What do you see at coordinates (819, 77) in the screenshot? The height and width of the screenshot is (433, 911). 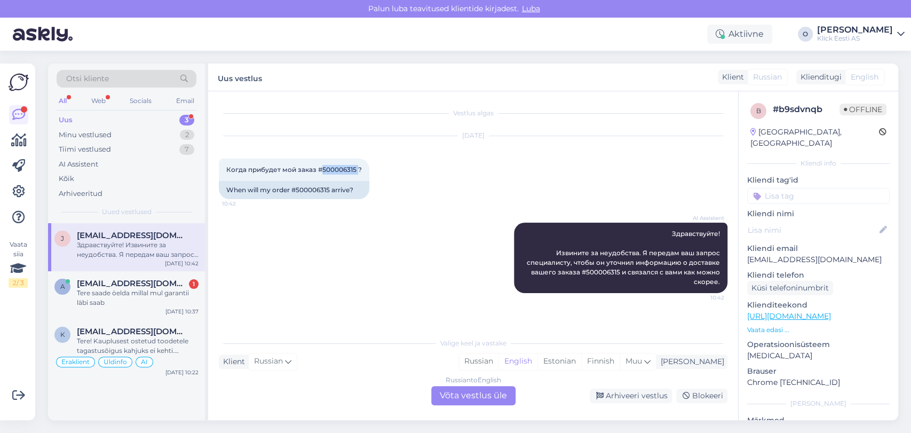 I see `div: Klienditugi` at bounding box center [819, 77].